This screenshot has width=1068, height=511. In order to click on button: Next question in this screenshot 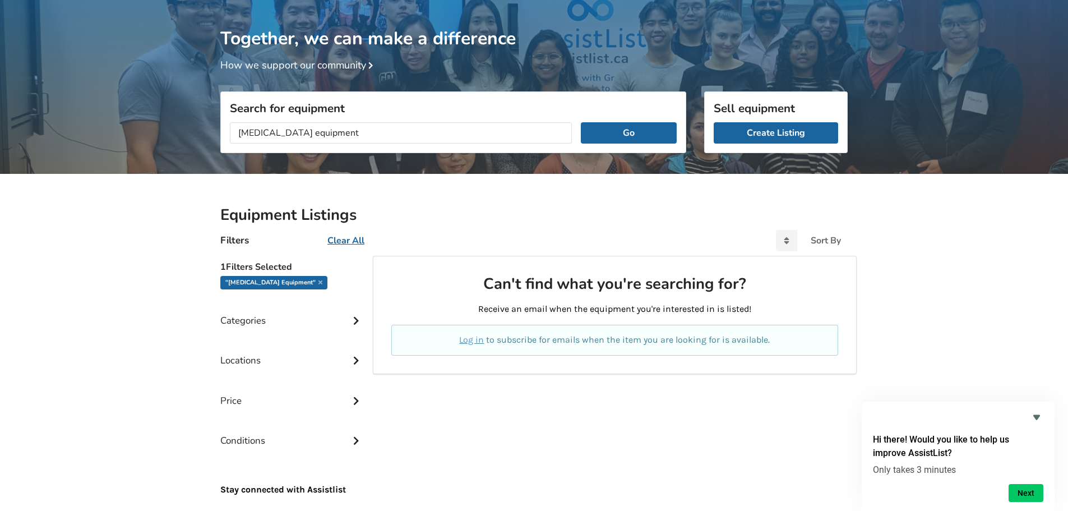, I will do `click(1026, 493)`.